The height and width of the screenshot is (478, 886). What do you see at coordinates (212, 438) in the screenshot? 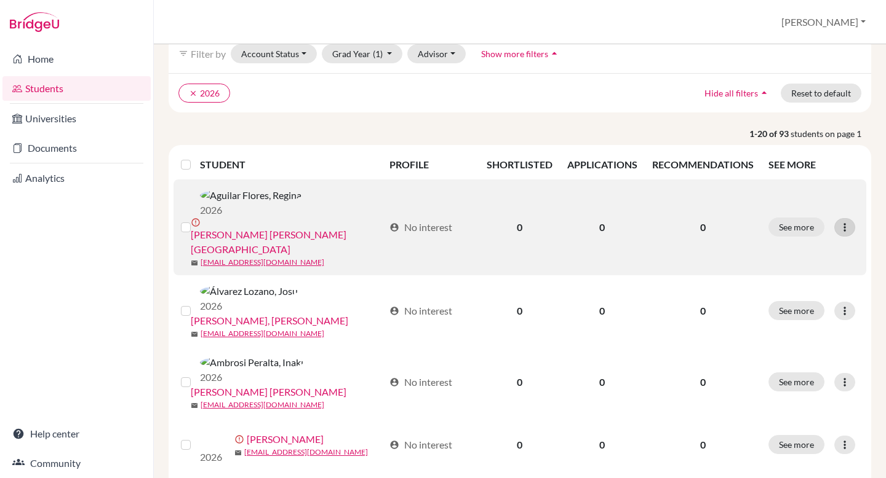
I see `img: Arbaiza Sánchez, Alexa` at bounding box center [212, 438].